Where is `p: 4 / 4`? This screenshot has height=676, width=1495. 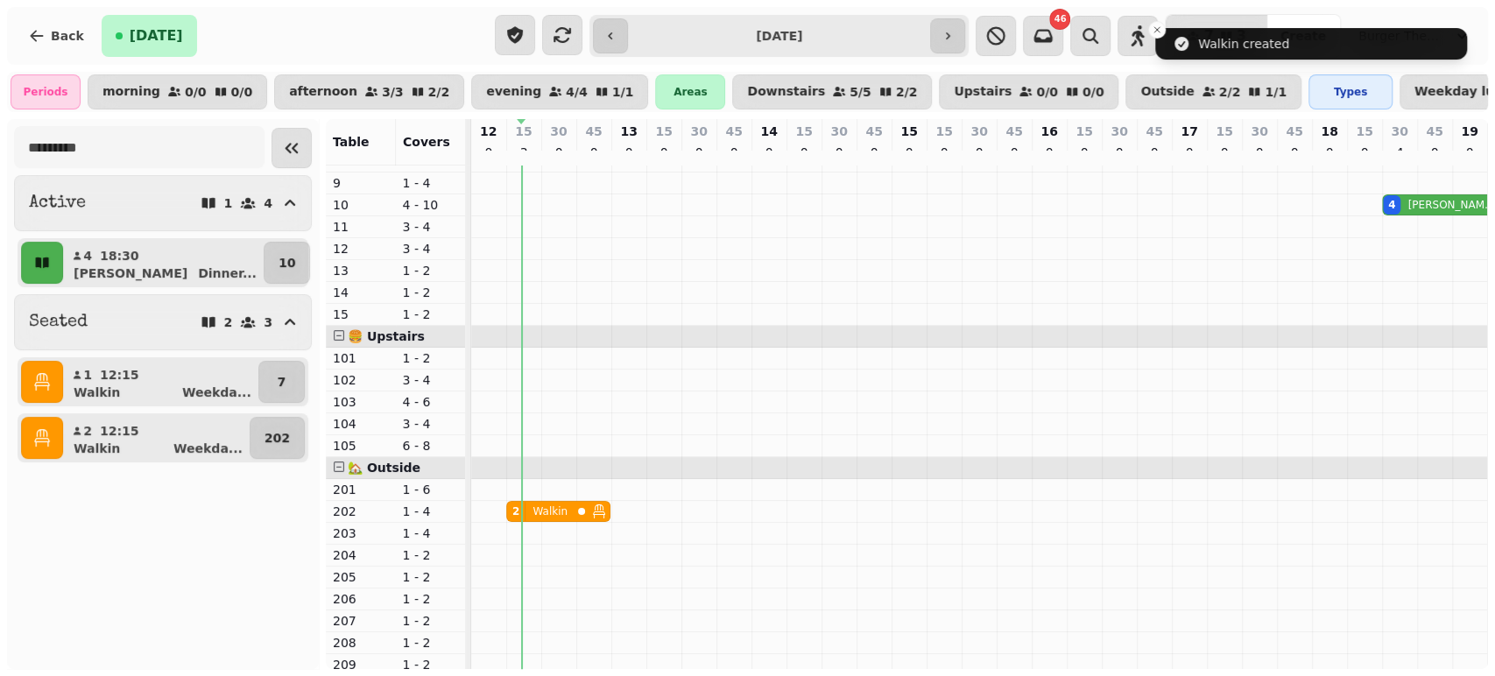 p: 4 / 4 is located at coordinates (576, 92).